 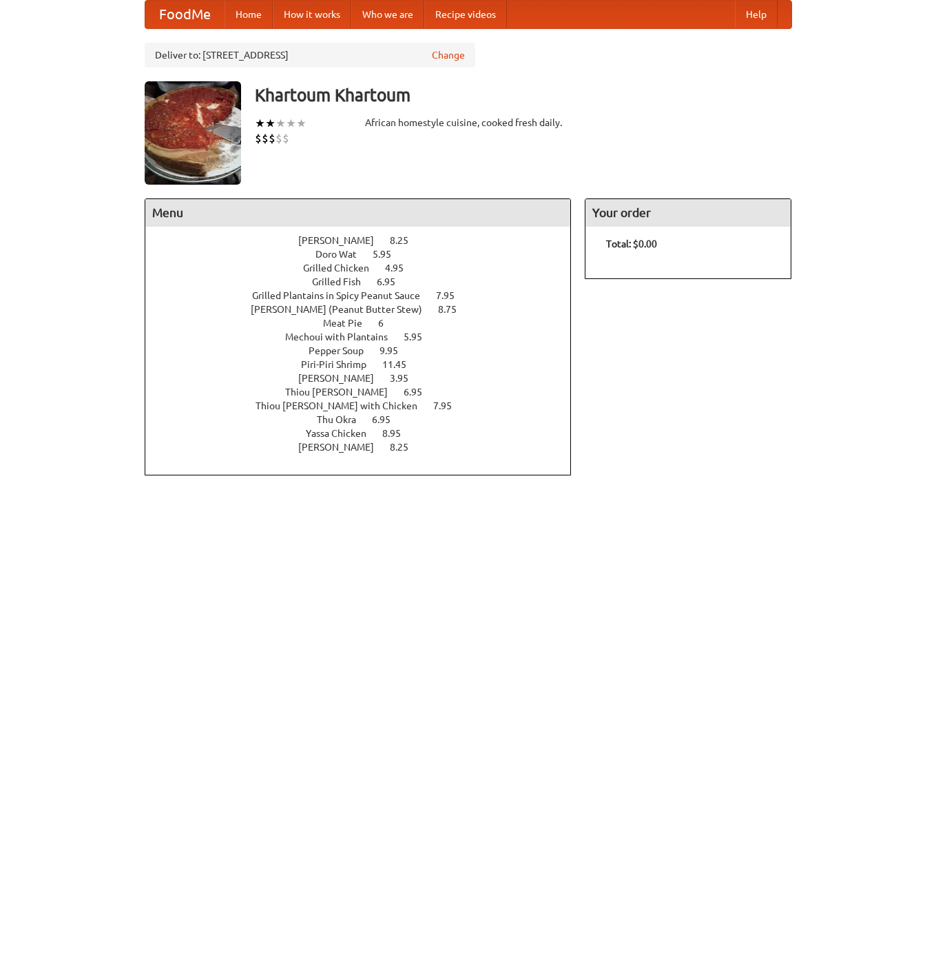 I want to click on h3: Khartoum Khartoum, so click(x=524, y=95).